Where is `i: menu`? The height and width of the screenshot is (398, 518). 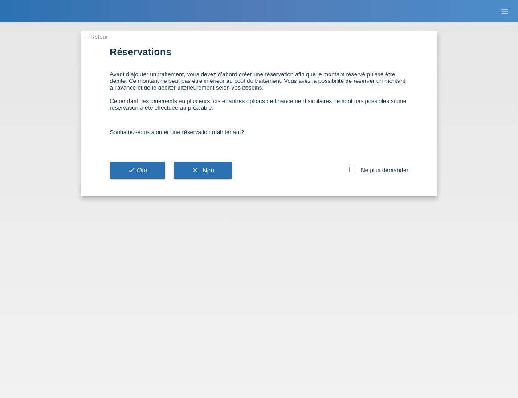 i: menu is located at coordinates (505, 12).